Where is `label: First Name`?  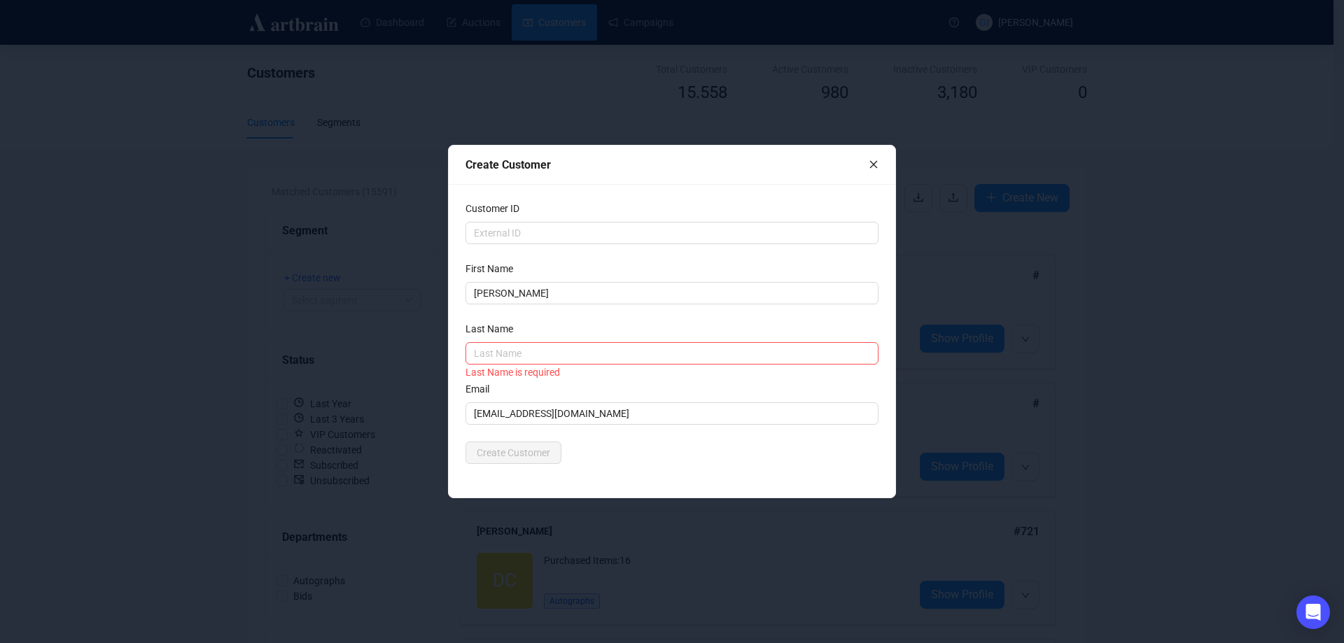 label: First Name is located at coordinates (494, 269).